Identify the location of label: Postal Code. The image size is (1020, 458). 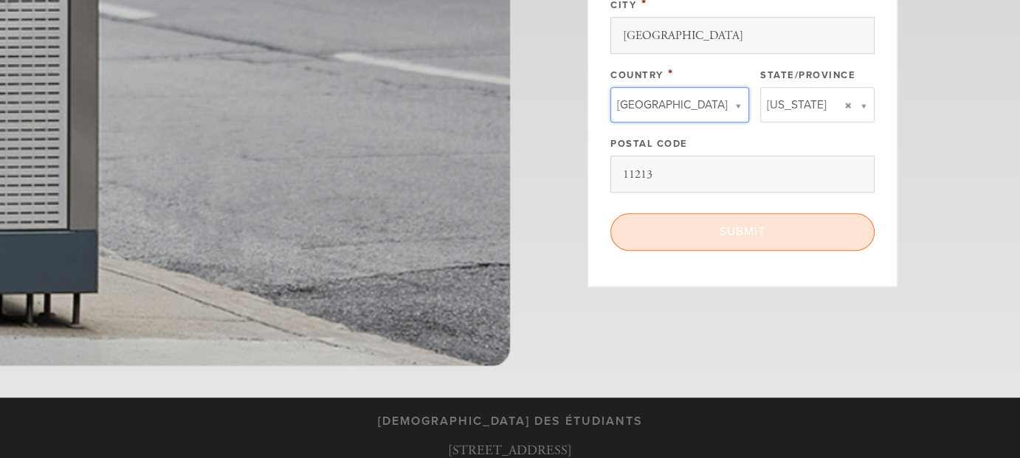
(649, 144).